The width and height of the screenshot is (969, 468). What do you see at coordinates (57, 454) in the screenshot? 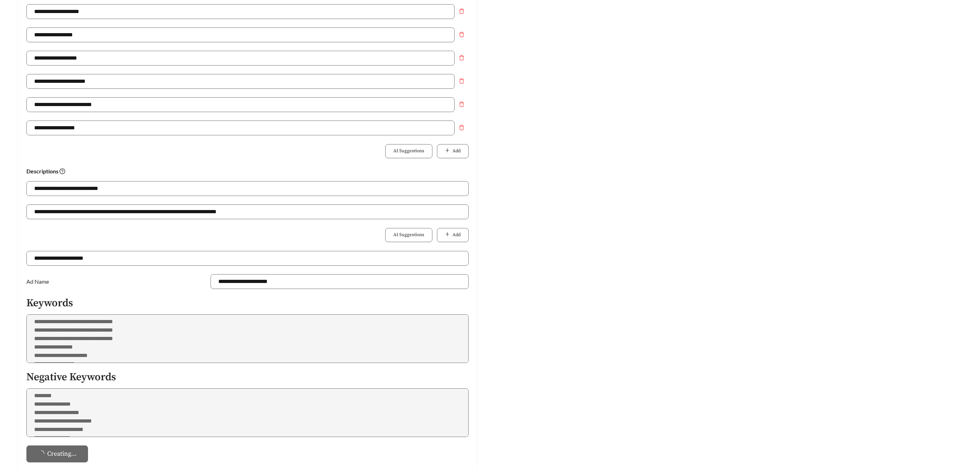
I see `button: Creating...` at bounding box center [57, 454].